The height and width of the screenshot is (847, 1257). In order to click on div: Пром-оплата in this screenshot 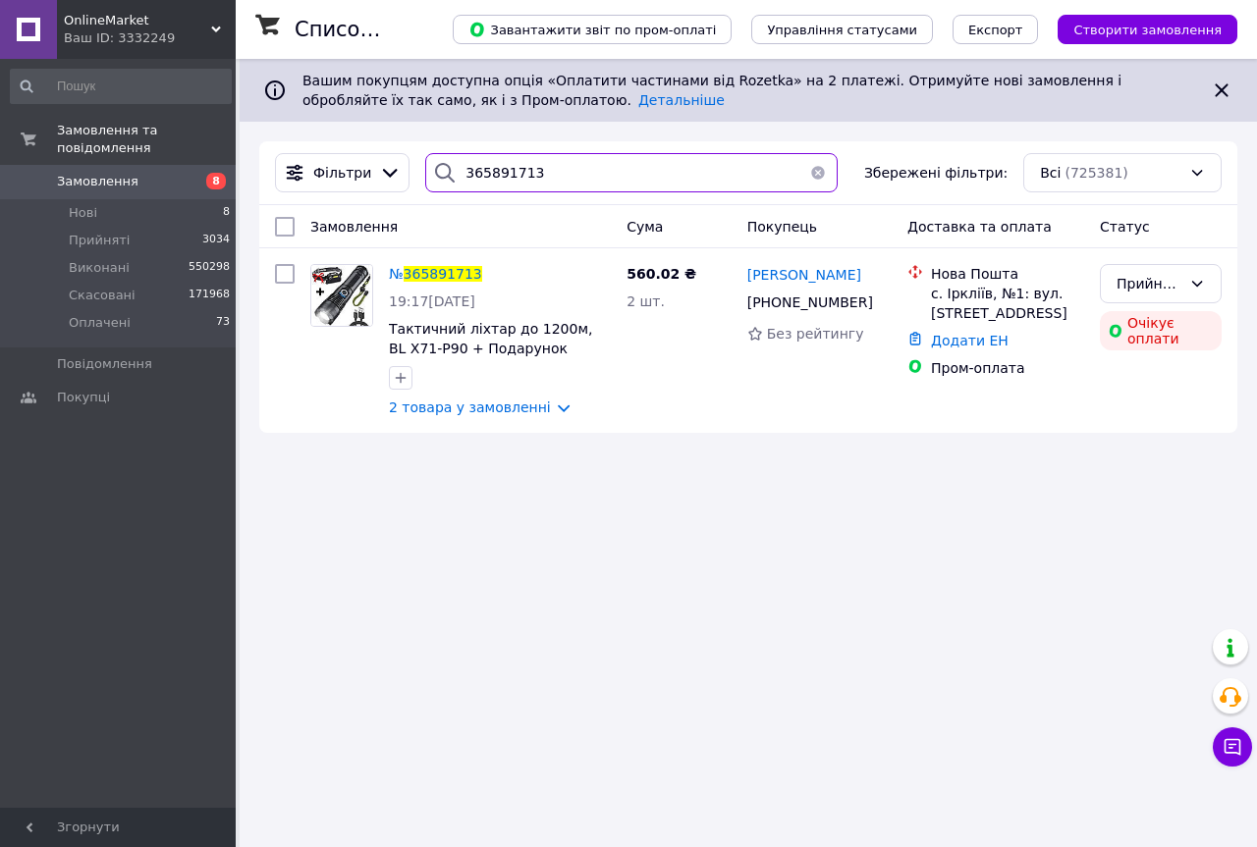, I will do `click(1007, 368)`.